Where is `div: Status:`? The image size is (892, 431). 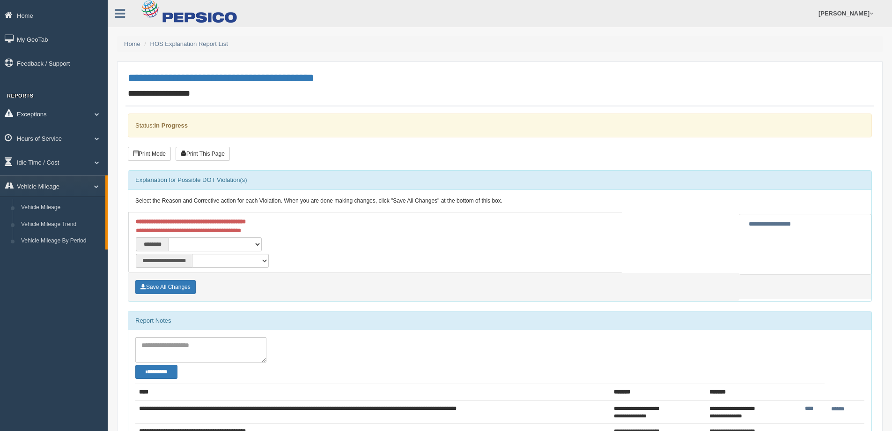 div: Status: is located at coordinates (500, 125).